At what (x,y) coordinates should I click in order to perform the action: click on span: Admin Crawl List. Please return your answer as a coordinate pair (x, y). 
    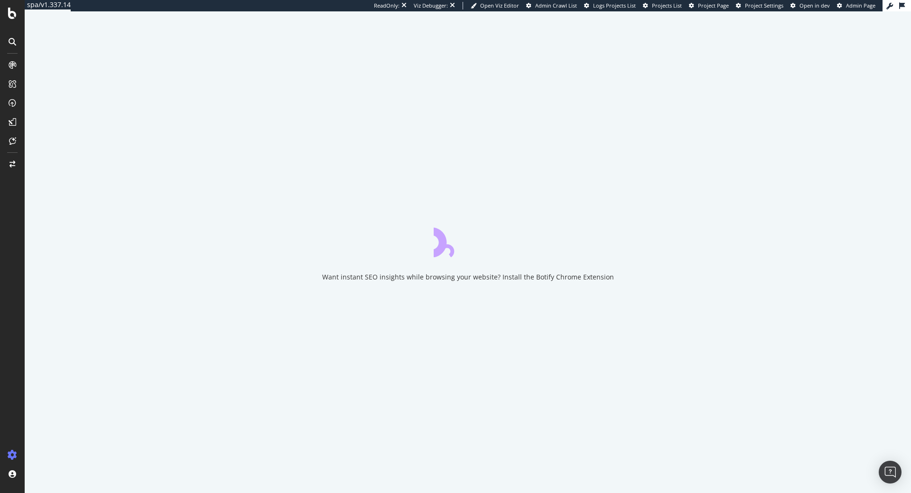
    Looking at the image, I should click on (556, 5).